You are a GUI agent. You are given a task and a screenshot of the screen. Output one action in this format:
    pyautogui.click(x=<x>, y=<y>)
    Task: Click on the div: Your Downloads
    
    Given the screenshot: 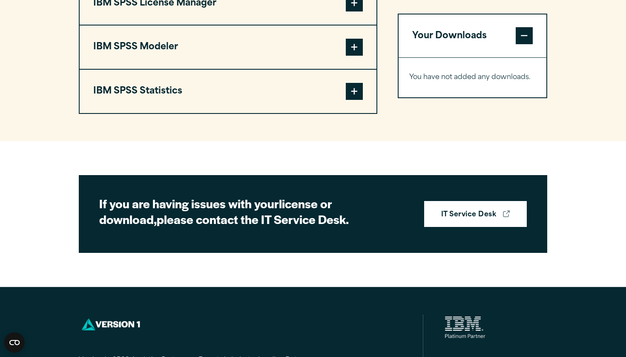 What is the action you would take?
    pyautogui.click(x=472, y=78)
    